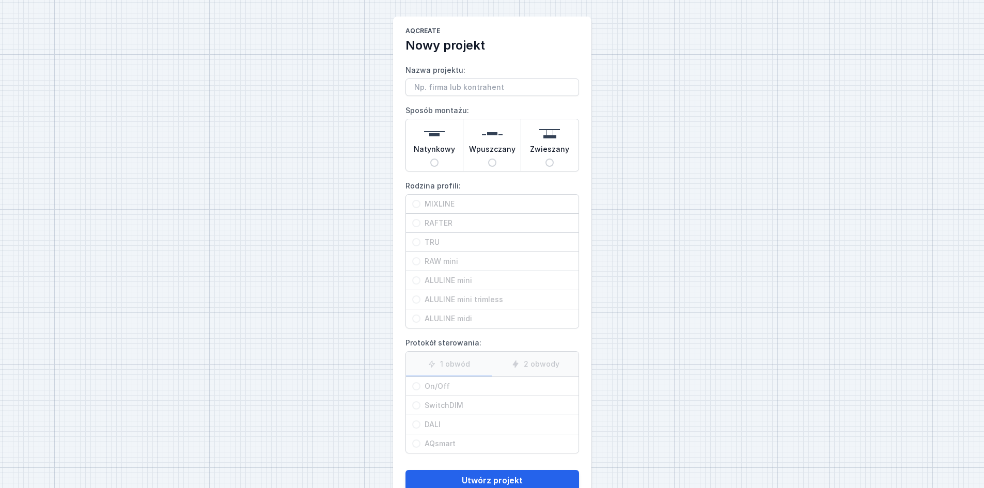 Image resolution: width=984 pixels, height=488 pixels. What do you see at coordinates (492, 32) in the screenshot?
I see `h1: AQcreate` at bounding box center [492, 32].